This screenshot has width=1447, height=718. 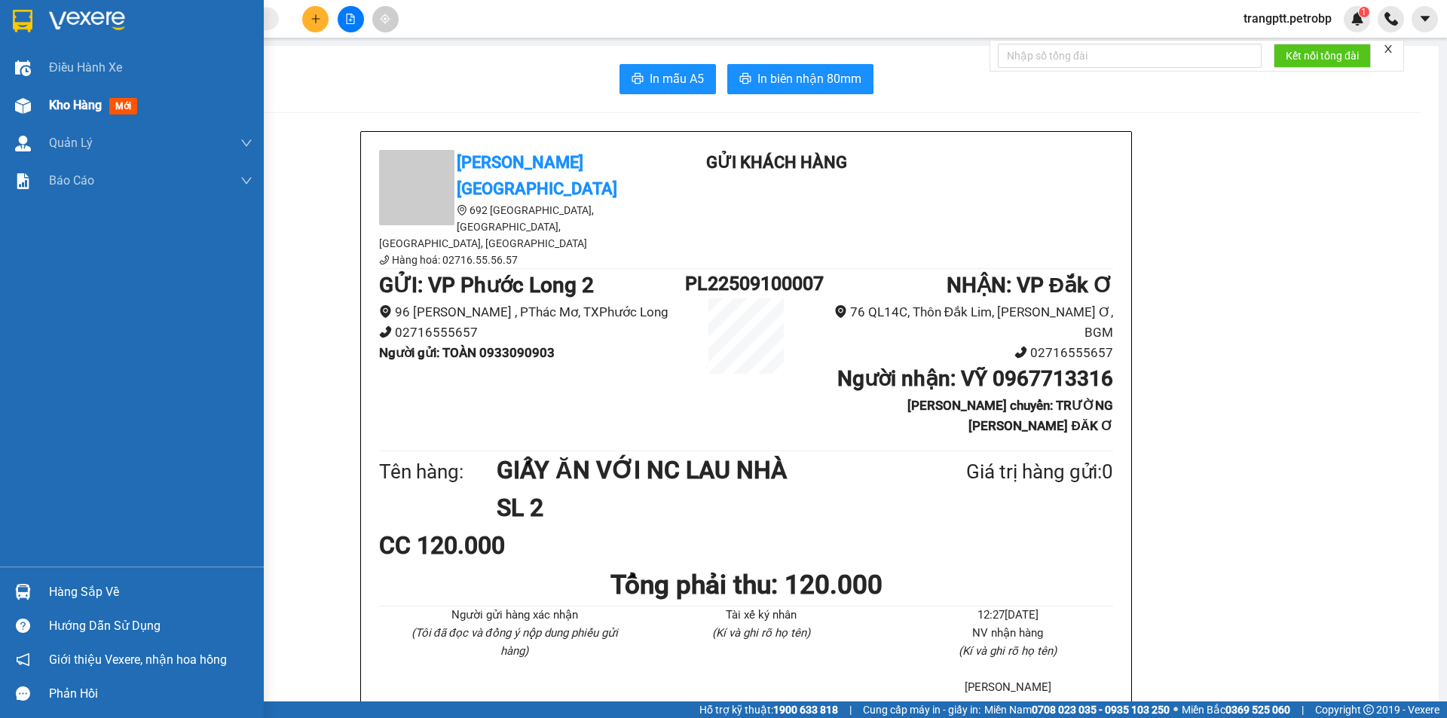 What do you see at coordinates (467, 353) in the screenshot?
I see `b: Người gửi : TOÀN 0933090903` at bounding box center [467, 353].